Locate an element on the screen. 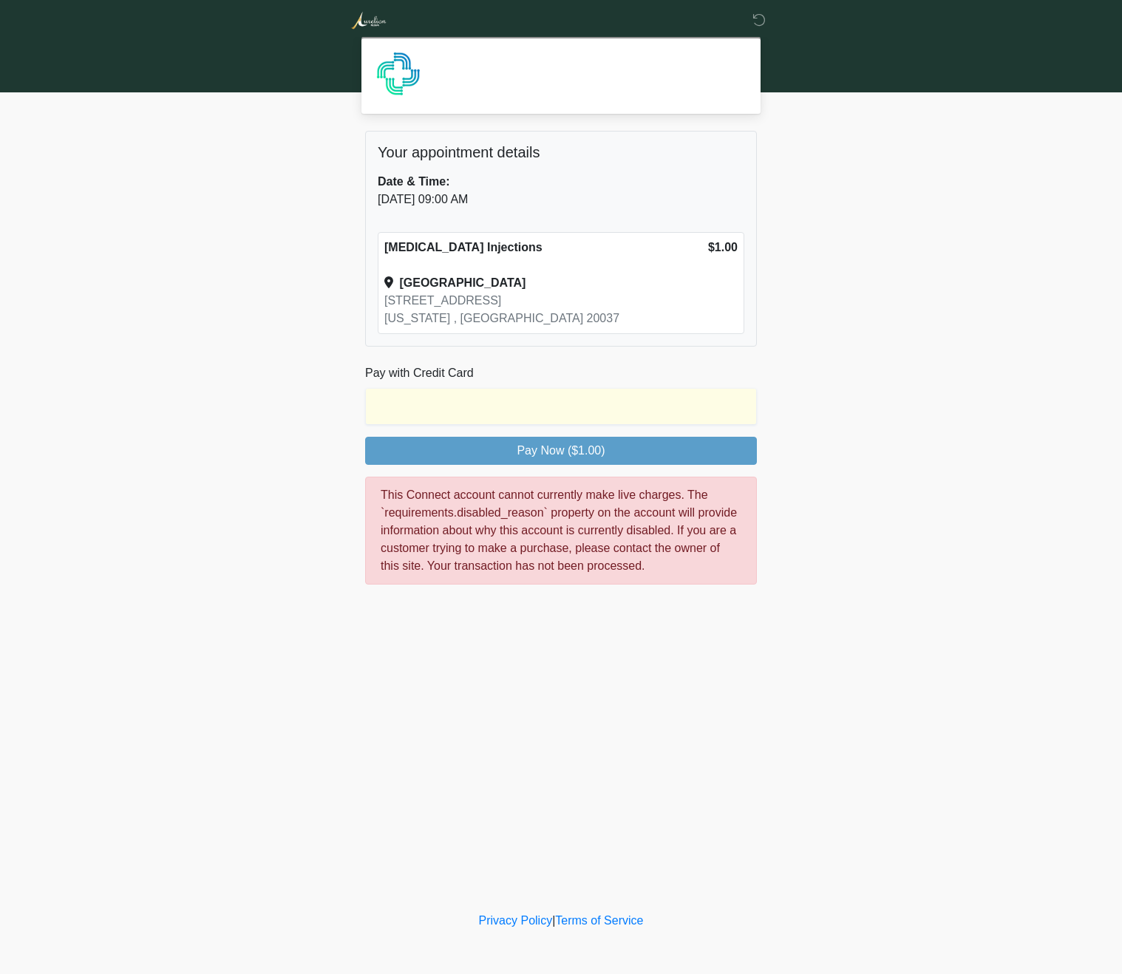 This screenshot has width=1122, height=974. div: $1.00 is located at coordinates (723, 248).